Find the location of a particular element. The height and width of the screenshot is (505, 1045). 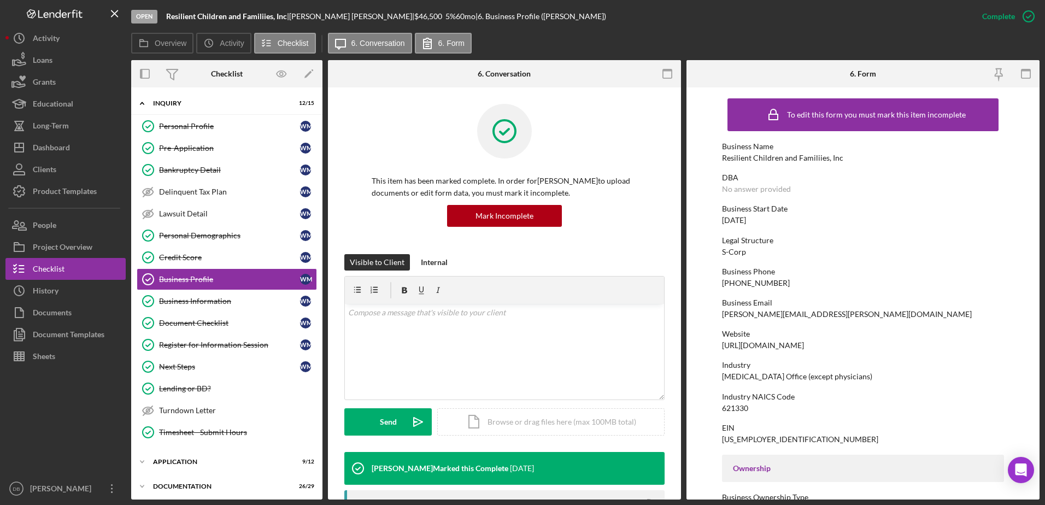

a: Pre-ApplicationWM is located at coordinates (227, 148).